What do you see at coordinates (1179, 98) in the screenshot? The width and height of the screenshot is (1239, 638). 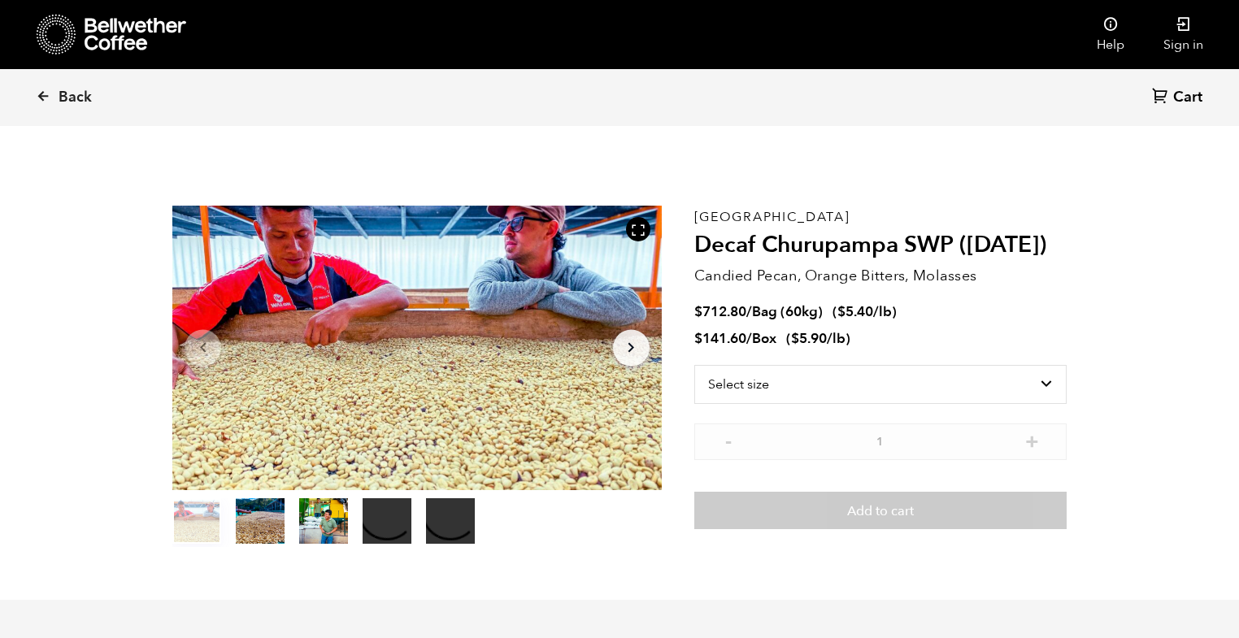 I see `a: Cart` at bounding box center [1179, 98].